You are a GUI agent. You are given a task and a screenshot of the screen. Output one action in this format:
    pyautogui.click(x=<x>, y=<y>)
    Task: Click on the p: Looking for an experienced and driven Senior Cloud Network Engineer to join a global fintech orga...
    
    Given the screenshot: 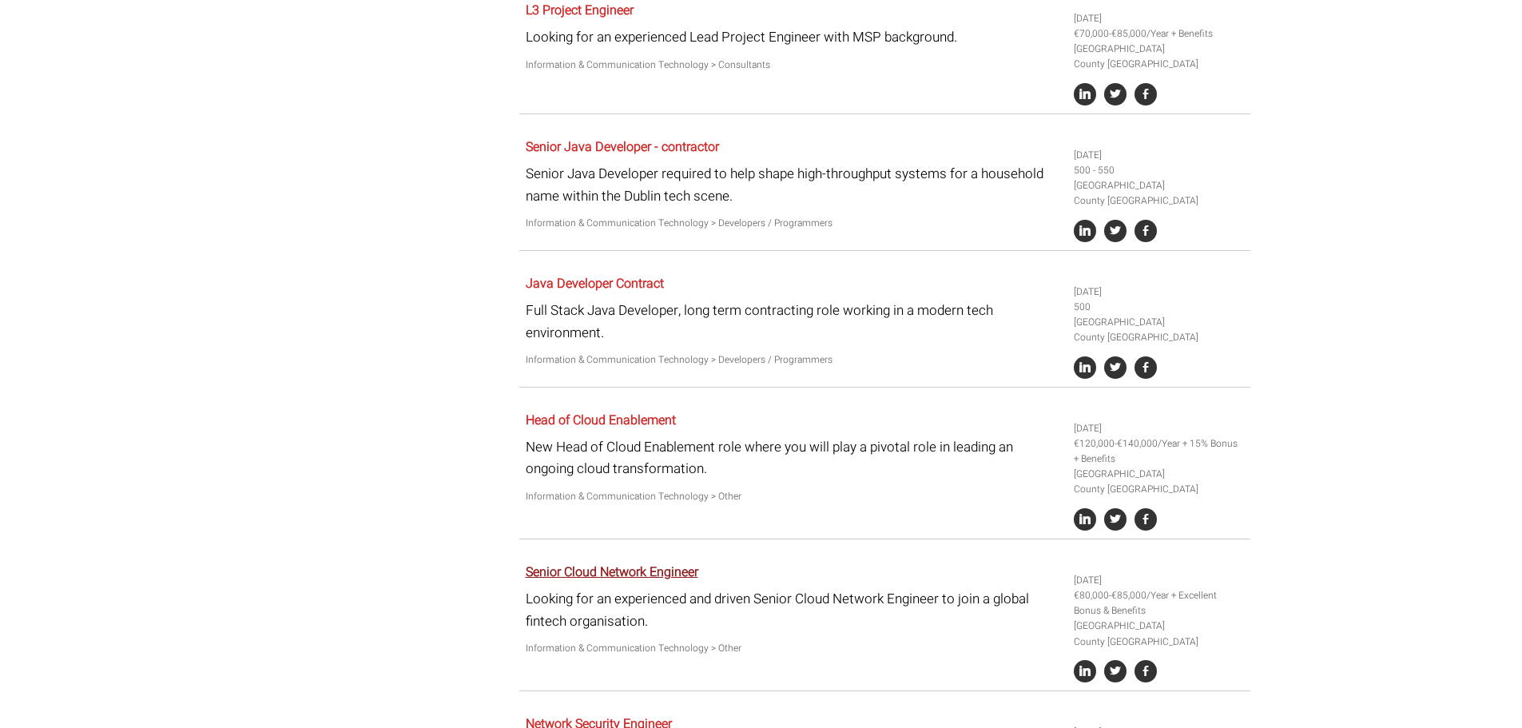 What is the action you would take?
    pyautogui.click(x=793, y=609)
    